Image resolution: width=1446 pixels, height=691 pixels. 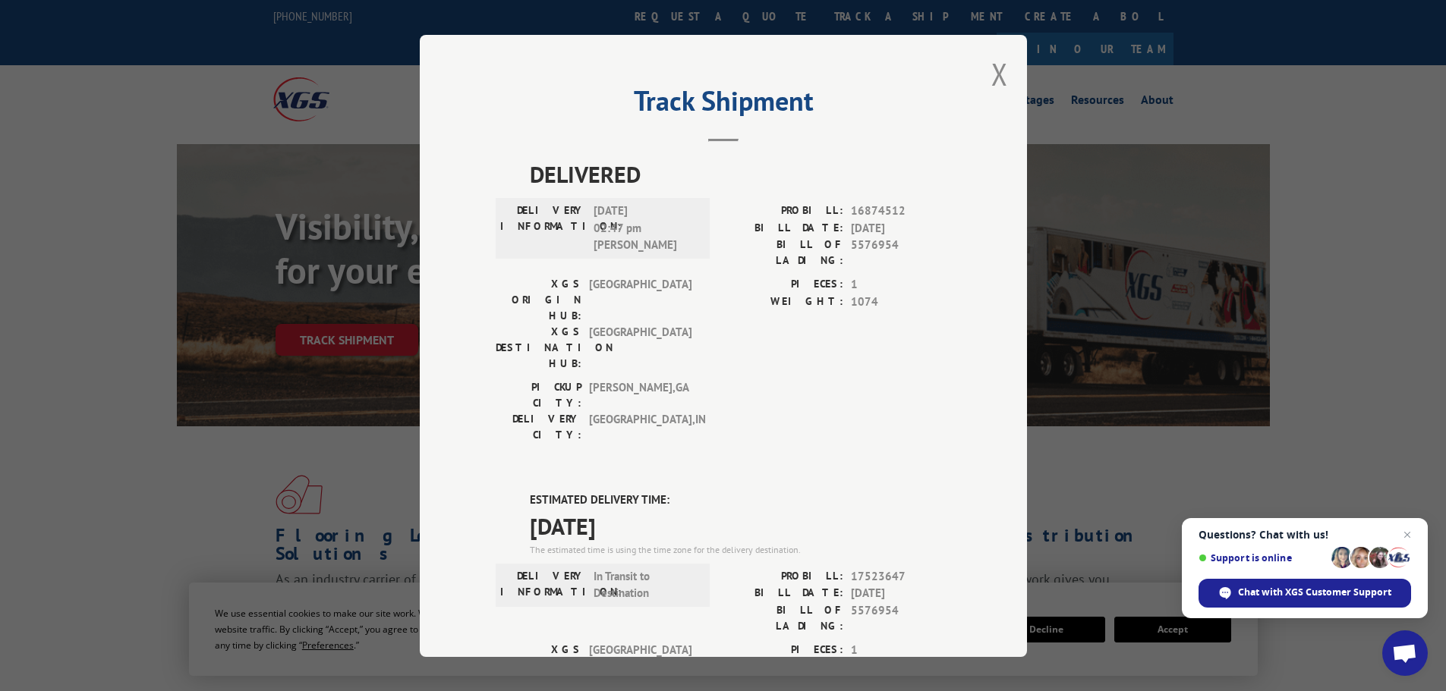 I want to click on label: DELIVERY CITY:, so click(x=538, y=427).